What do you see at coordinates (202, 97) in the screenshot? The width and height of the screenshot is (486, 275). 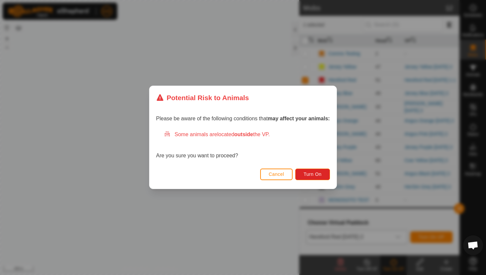 I see `div: Potential Risk to Animals` at bounding box center [202, 97].